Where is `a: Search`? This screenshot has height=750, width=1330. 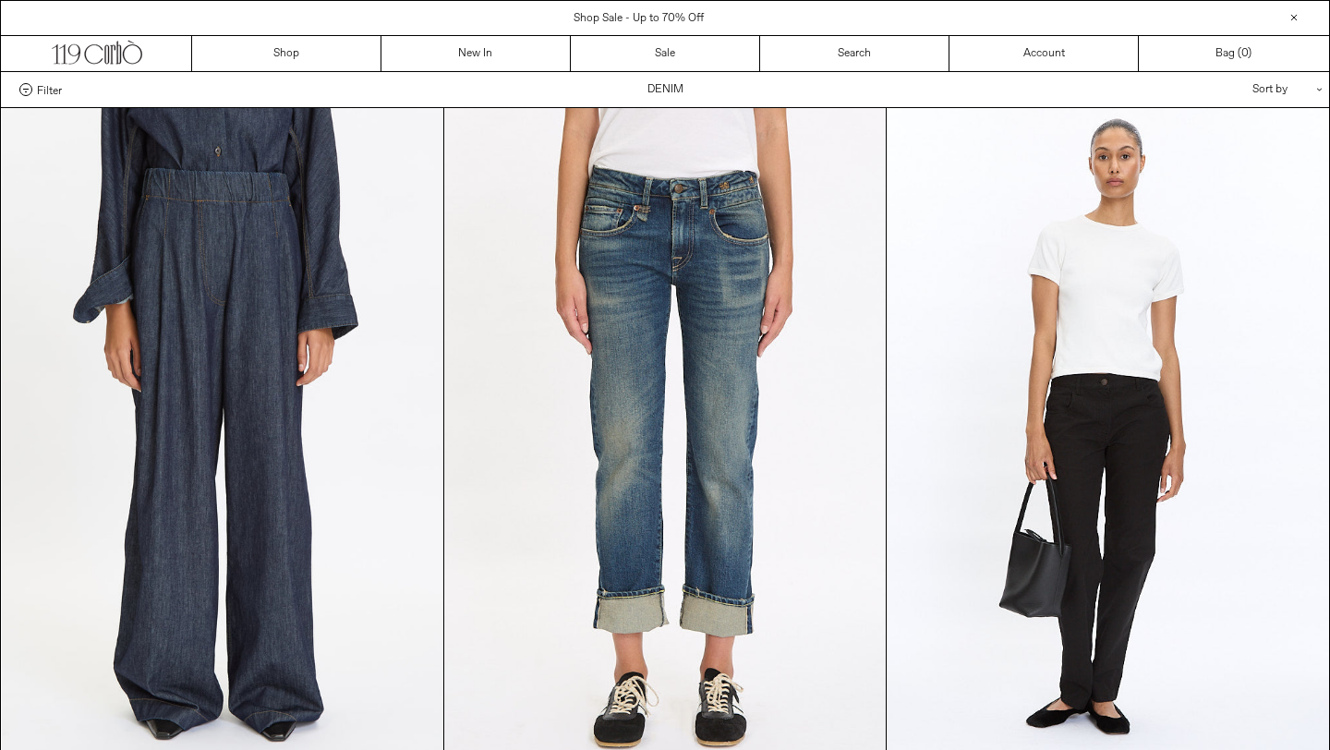 a: Search is located at coordinates (855, 54).